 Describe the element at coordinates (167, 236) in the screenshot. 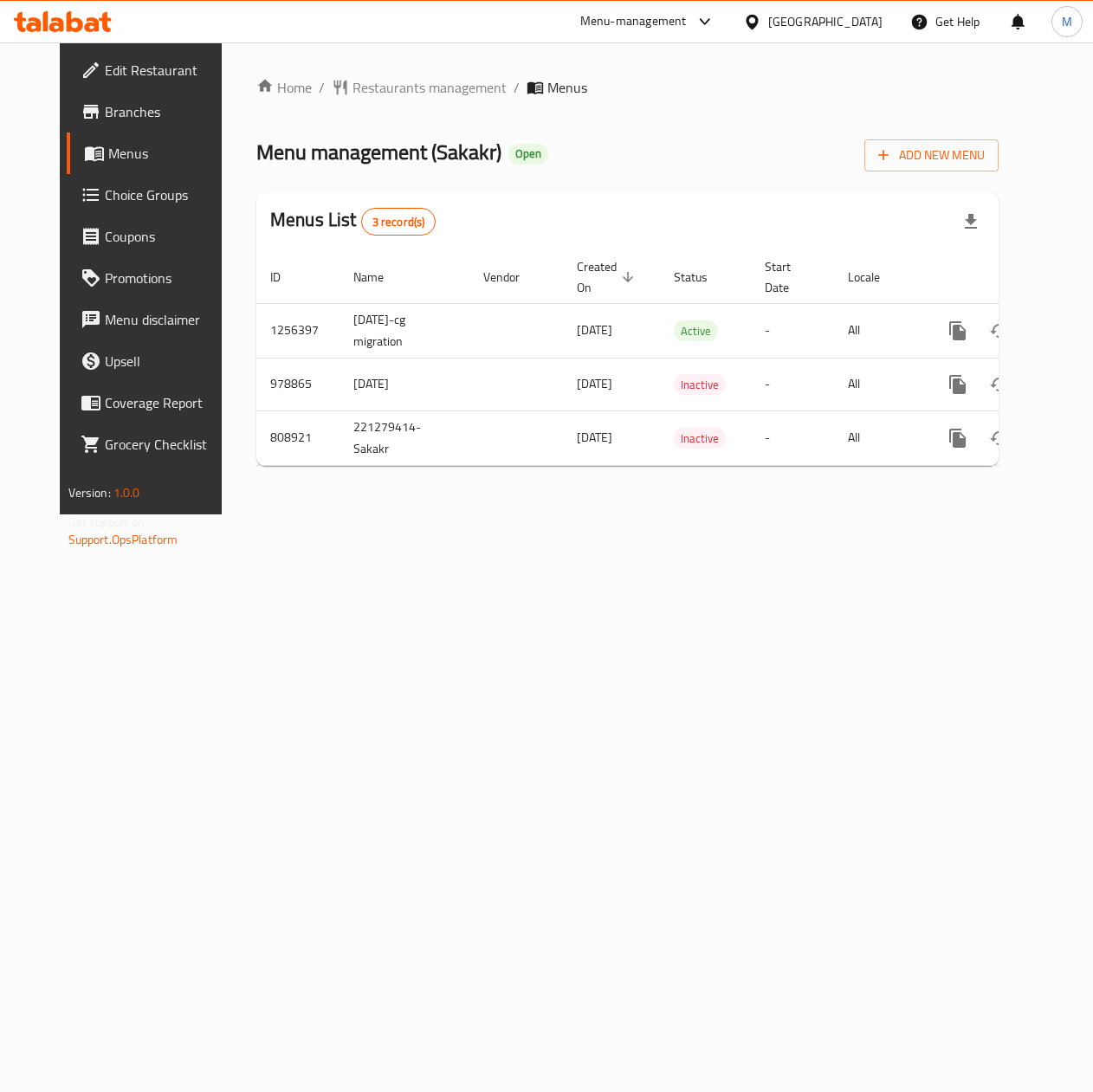

I see `span: Coupons` at that location.